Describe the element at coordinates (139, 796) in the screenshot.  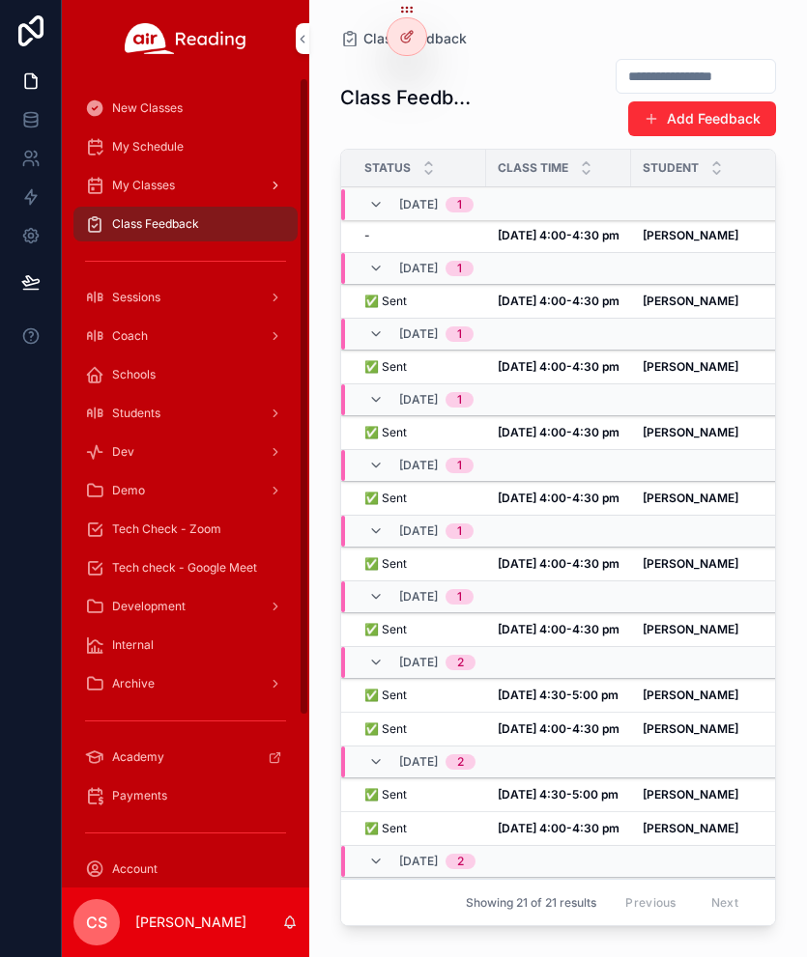
I see `span: Payments` at that location.